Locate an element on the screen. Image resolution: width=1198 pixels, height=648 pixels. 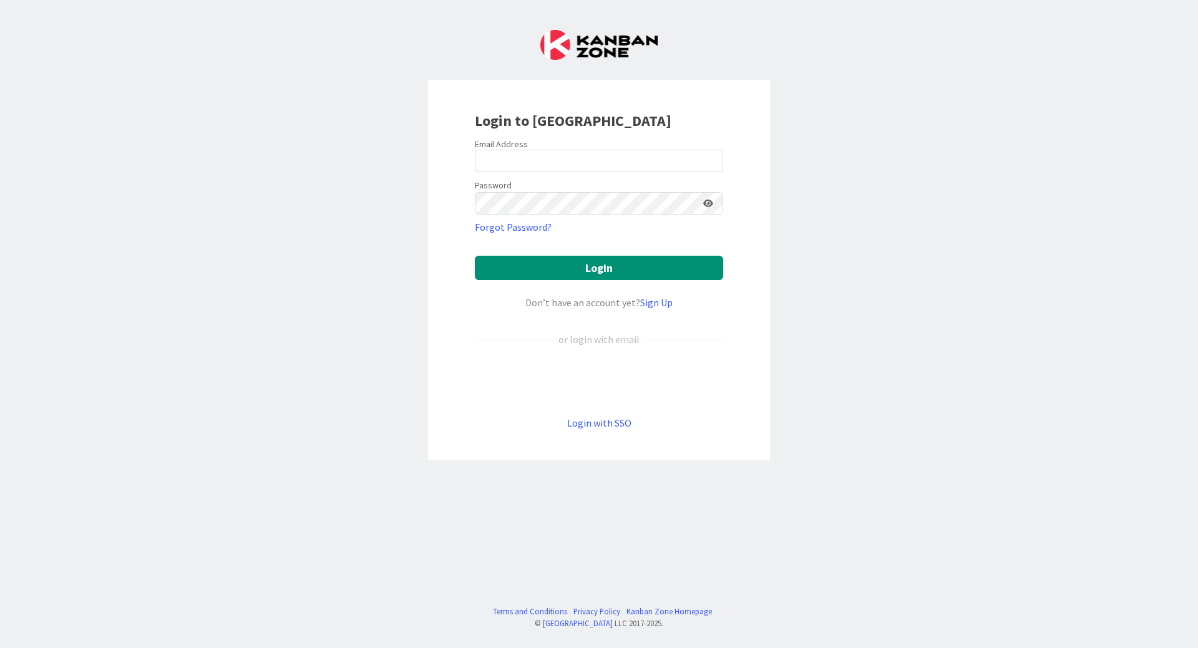
img: Kanban Zone is located at coordinates (599, 45).